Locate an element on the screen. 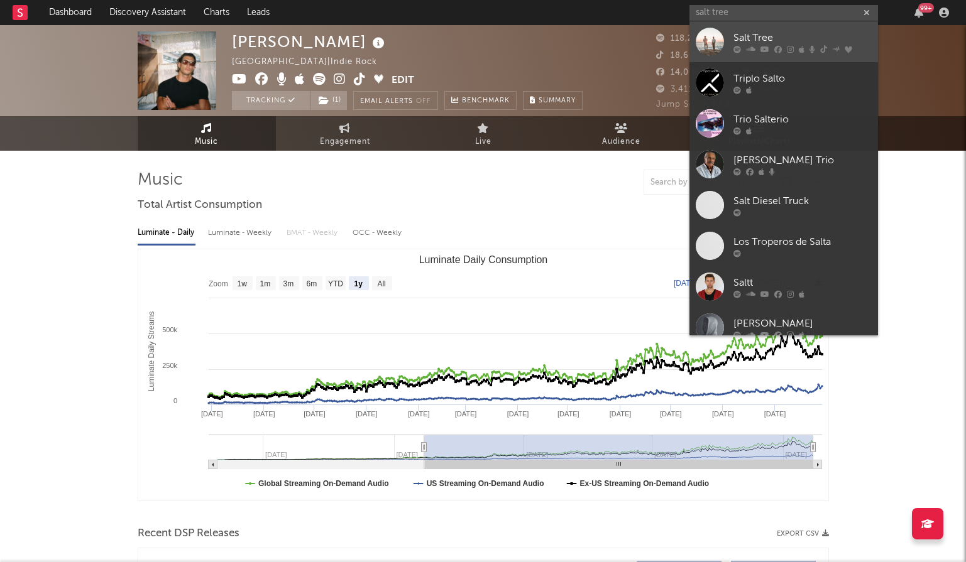 The image size is (966, 562). span: Summary is located at coordinates (557, 101).